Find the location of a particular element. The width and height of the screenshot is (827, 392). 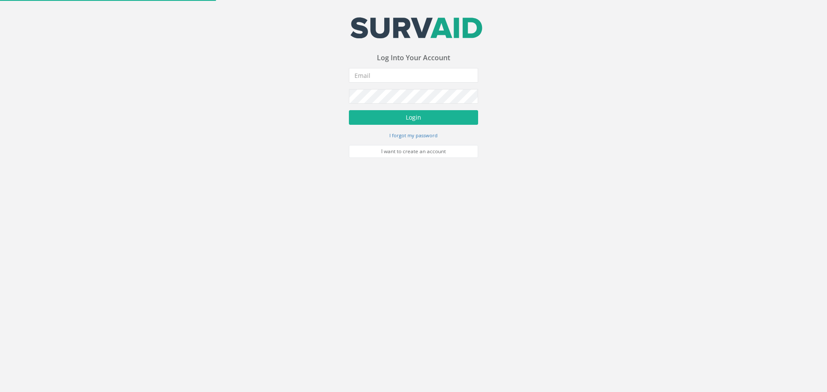

a: I want to create an account is located at coordinates (414, 152).